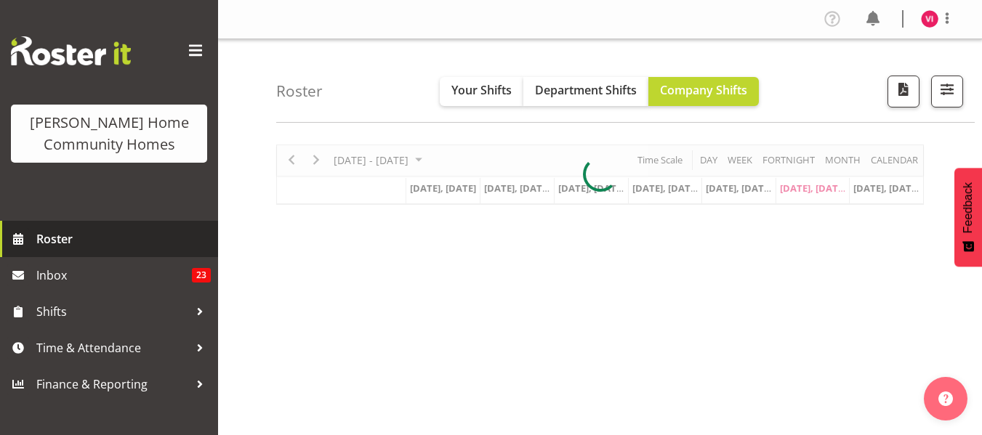  Describe the element at coordinates (113, 312) in the screenshot. I see `span: Shifts` at that location.